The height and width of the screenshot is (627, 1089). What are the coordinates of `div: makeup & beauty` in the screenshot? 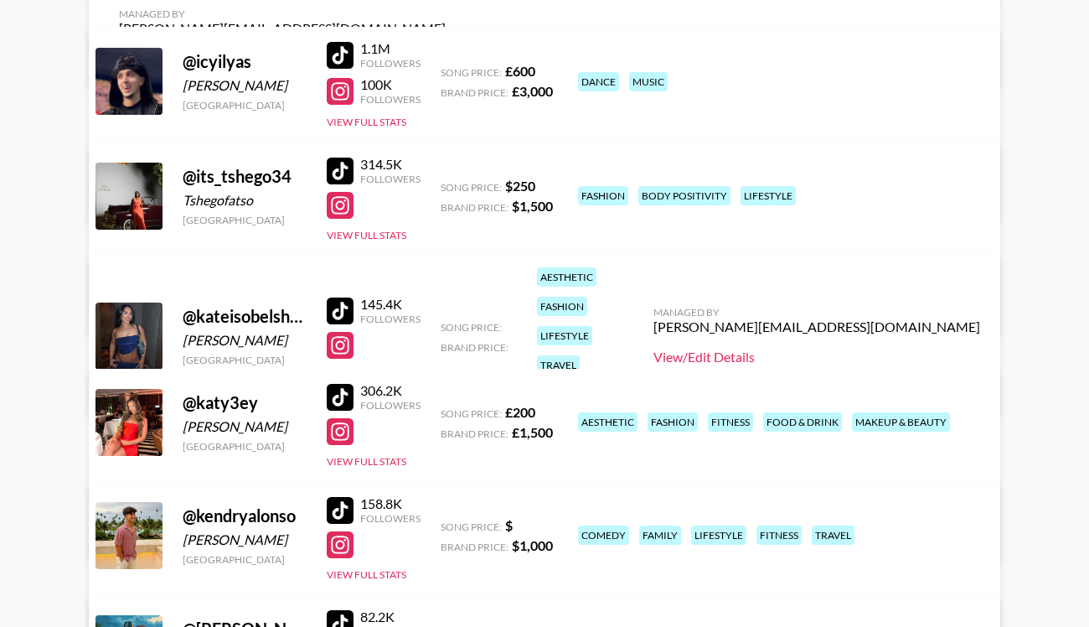 It's located at (901, 421).